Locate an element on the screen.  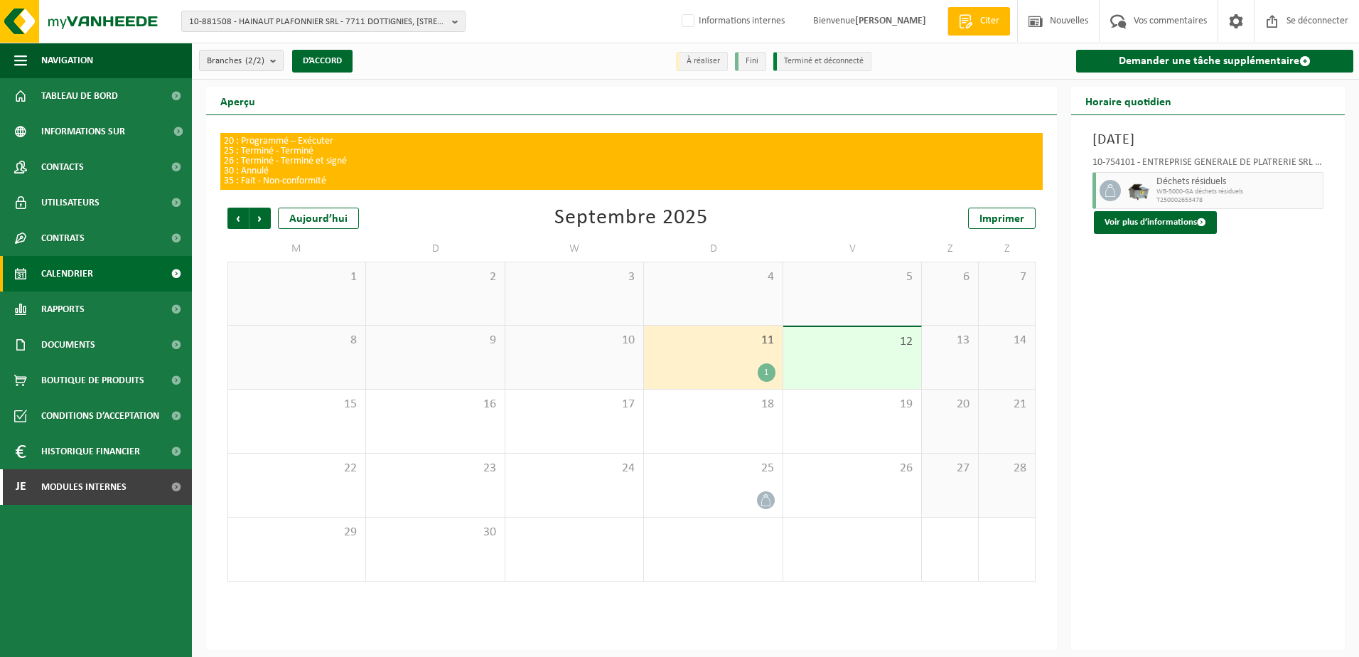
span: T250002653478 is located at coordinates (1238, 200).